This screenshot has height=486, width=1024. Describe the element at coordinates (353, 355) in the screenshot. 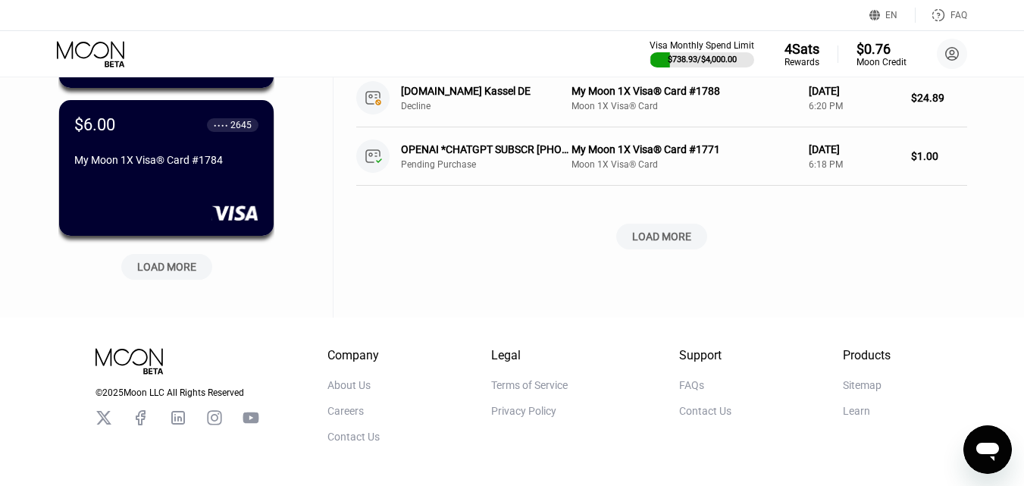

I see `div: Company` at that location.